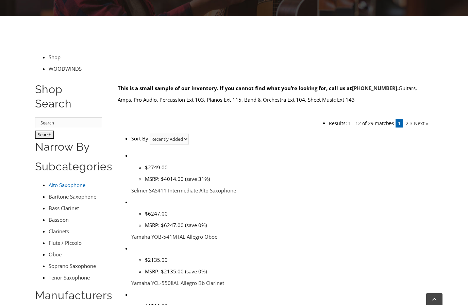  I want to click on a: Bassoon, so click(58, 220).